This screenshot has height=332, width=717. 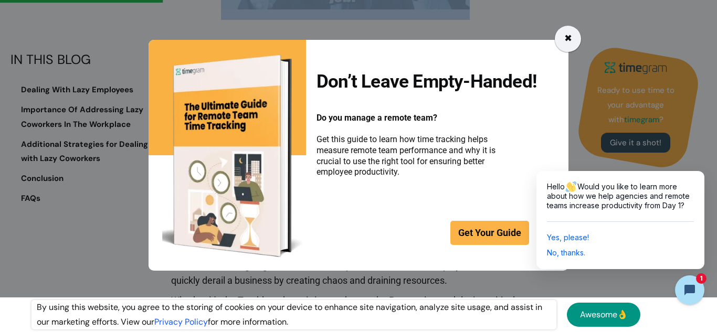 What do you see at coordinates (490, 233) in the screenshot?
I see `a: Get Your Guide` at bounding box center [490, 233].